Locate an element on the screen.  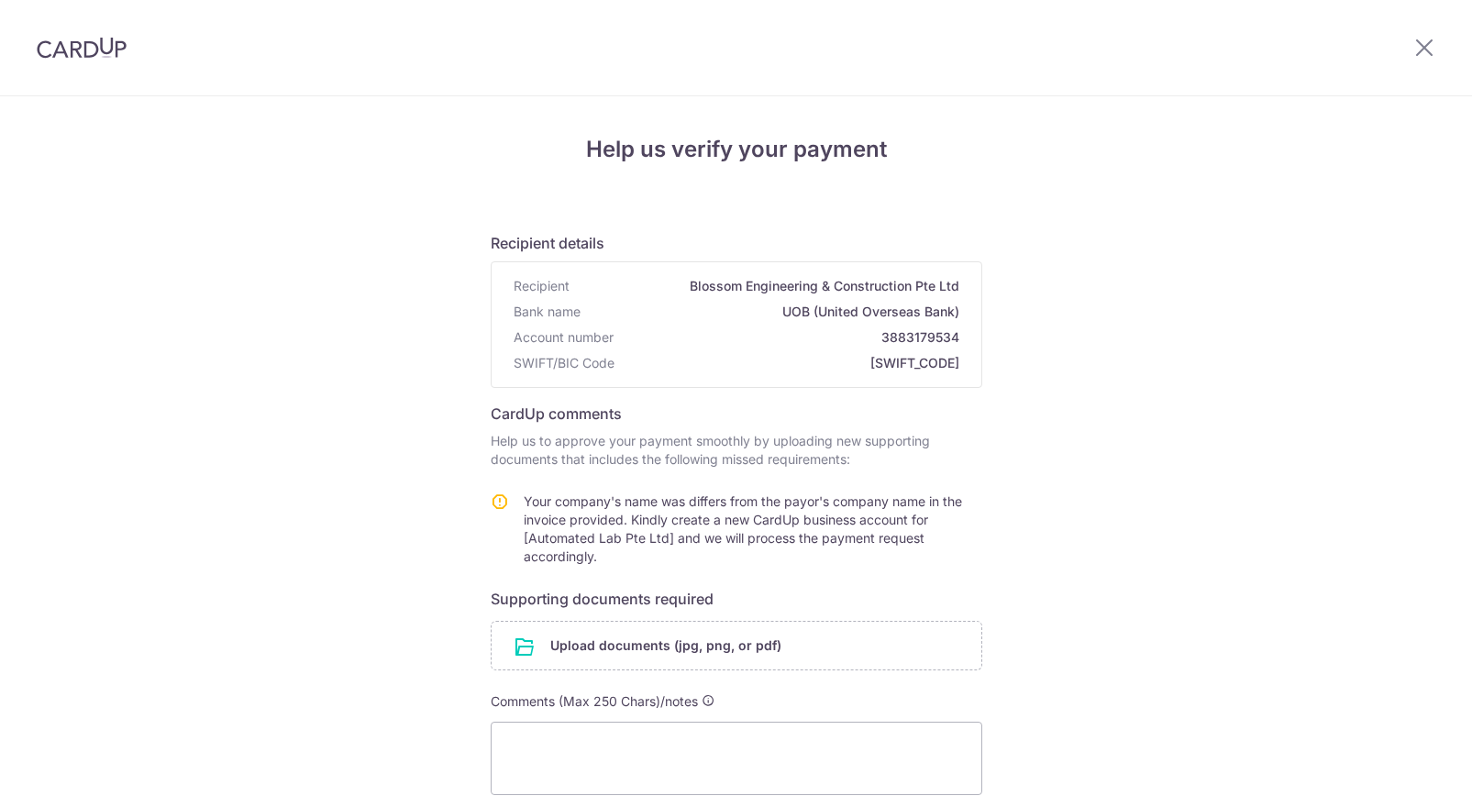
span: Comments (Max 250 Chars)/notes is located at coordinates (594, 701).